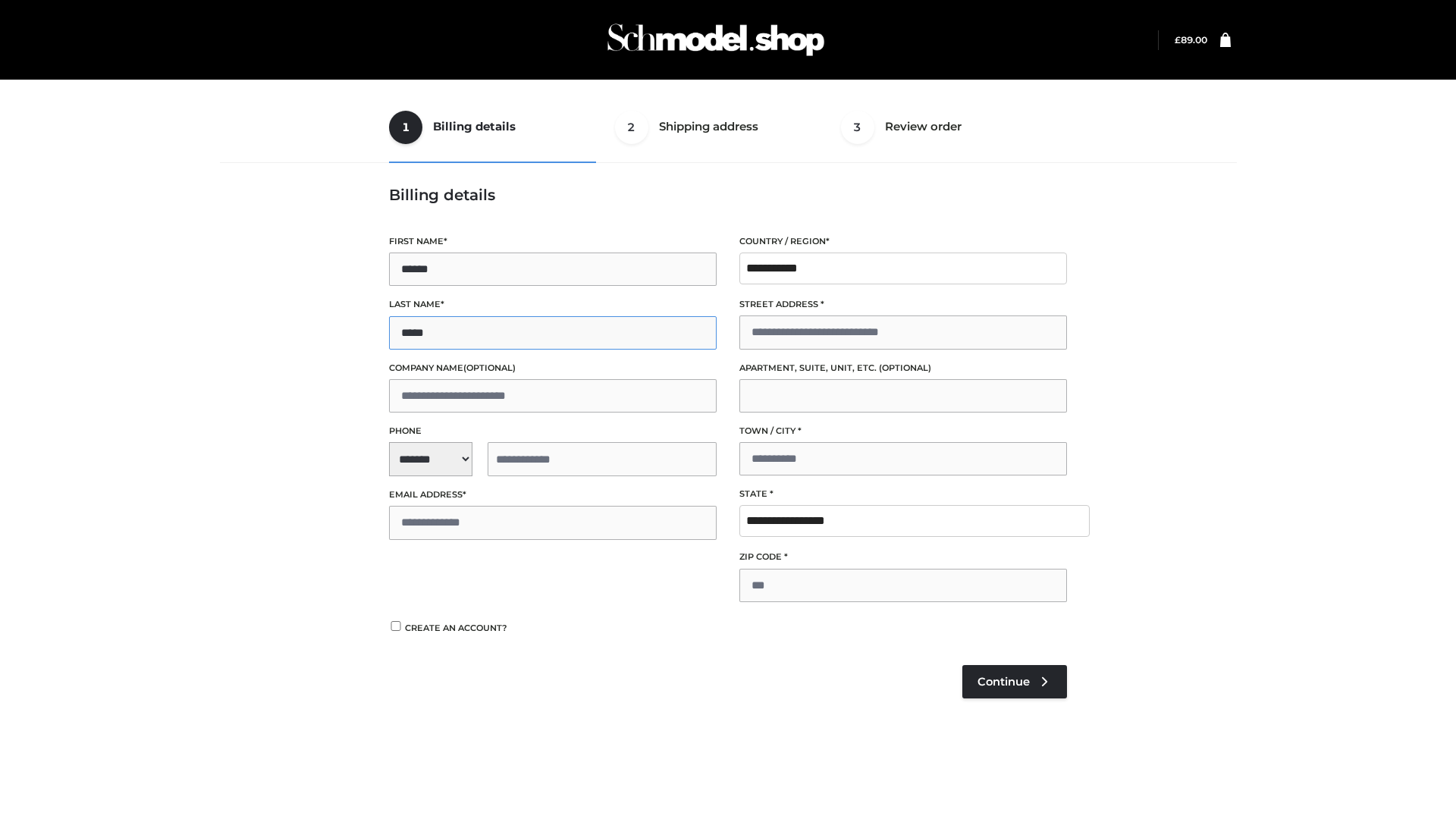 This screenshot has width=1456, height=819. Describe the element at coordinates (903, 556) in the screenshot. I see `label: ZIP Code` at that location.